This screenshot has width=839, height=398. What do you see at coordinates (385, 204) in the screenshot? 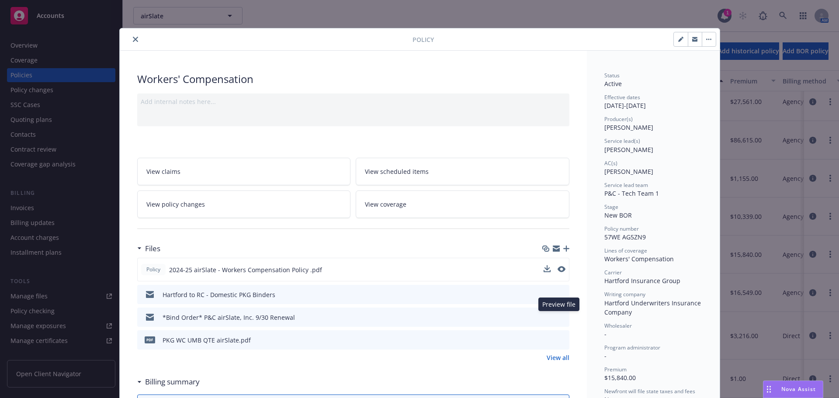
I see `span: View coverage` at bounding box center [385, 204].